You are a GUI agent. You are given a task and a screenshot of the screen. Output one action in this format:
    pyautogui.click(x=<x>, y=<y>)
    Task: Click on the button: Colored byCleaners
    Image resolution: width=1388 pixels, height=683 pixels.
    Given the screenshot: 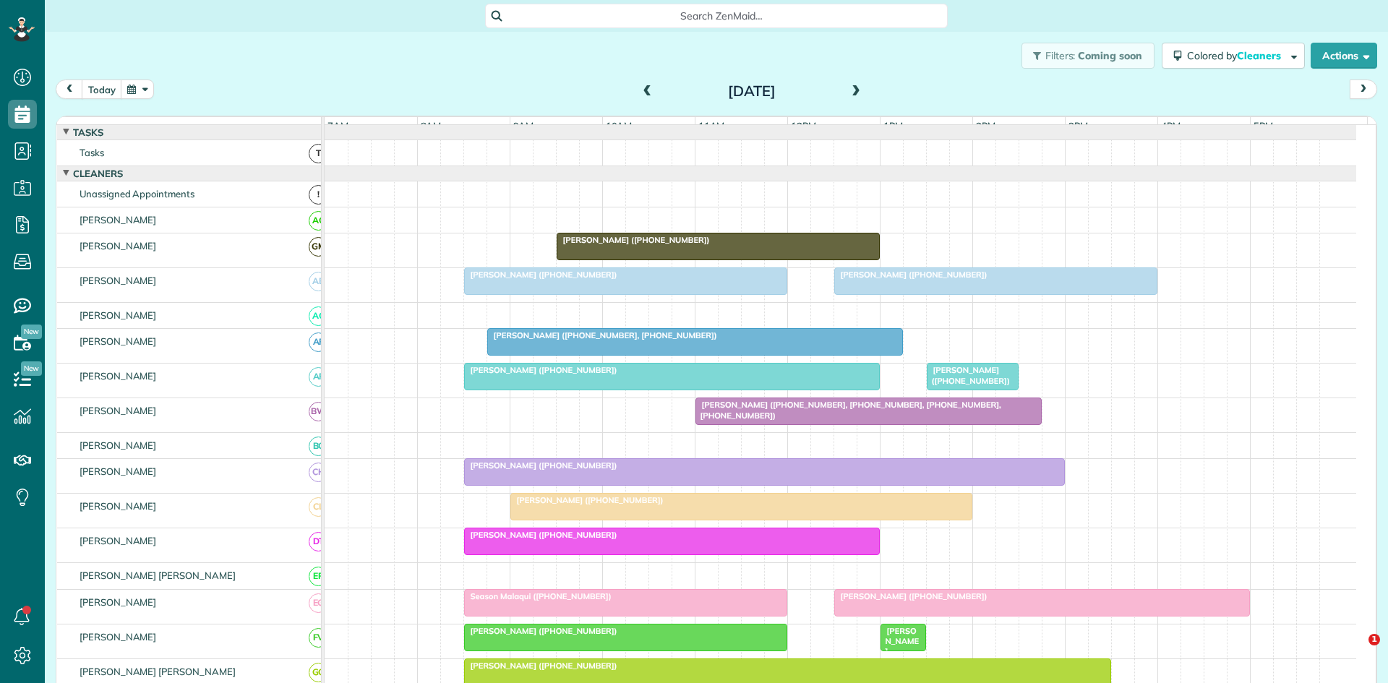 What is the action you would take?
    pyautogui.click(x=1234, y=56)
    